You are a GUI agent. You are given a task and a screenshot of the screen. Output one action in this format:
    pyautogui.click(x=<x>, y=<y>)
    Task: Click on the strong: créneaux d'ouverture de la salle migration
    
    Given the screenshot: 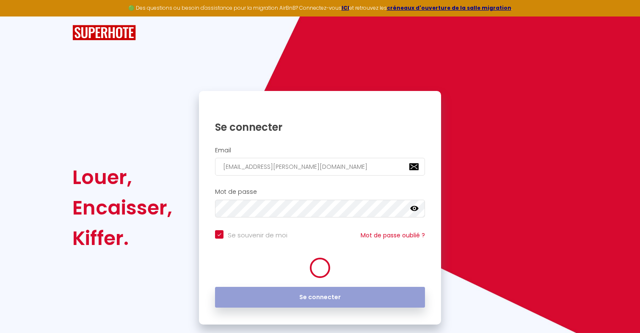 What is the action you would take?
    pyautogui.click(x=449, y=8)
    